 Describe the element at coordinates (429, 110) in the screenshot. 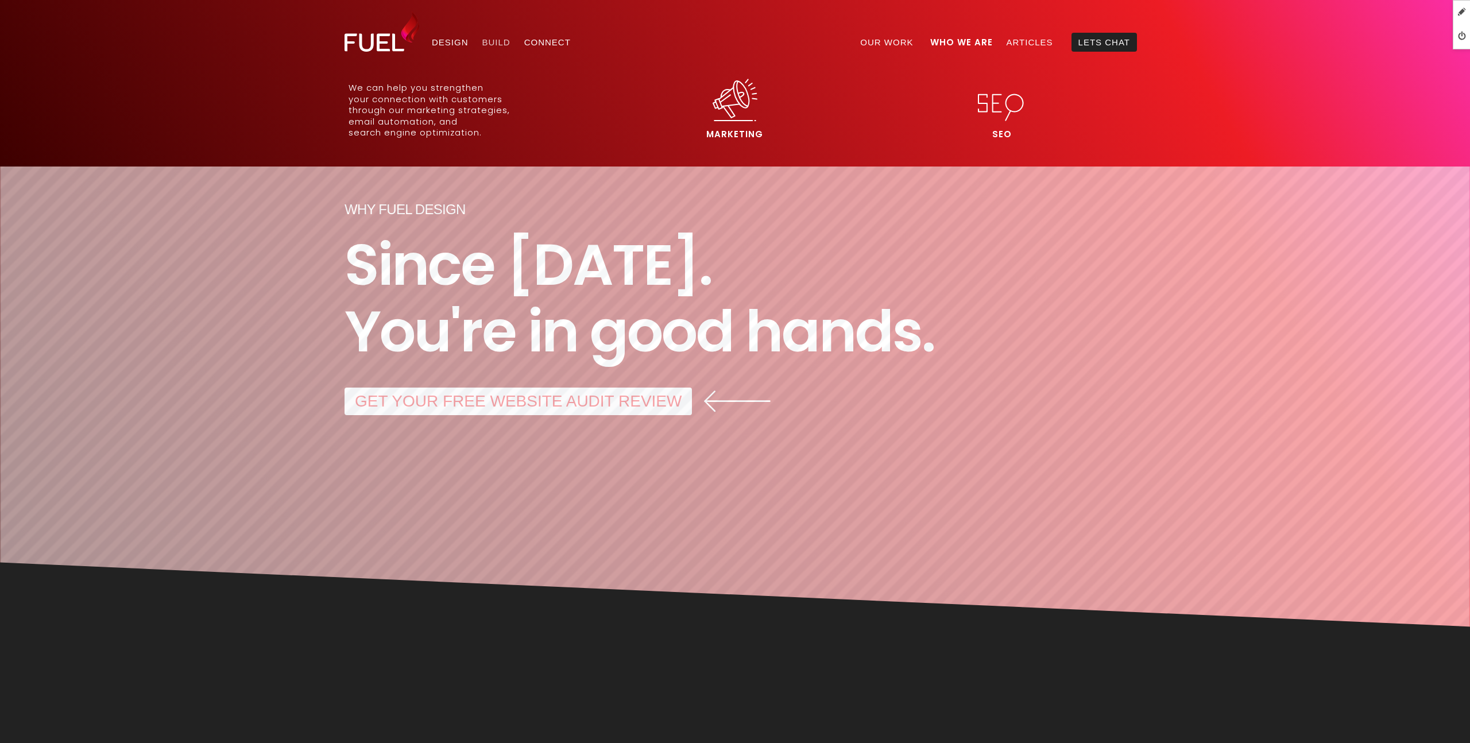

I see `p: We can help you strengthen your connection with customers through our marketing strategies, email...` at that location.